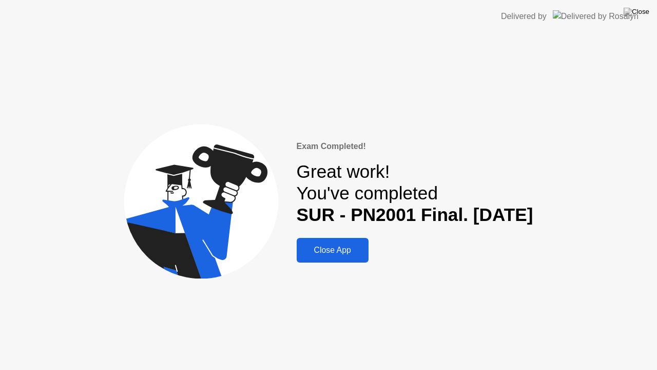 This screenshot has height=370, width=657. What do you see at coordinates (333, 250) in the screenshot?
I see `button: Close App` at bounding box center [333, 250].